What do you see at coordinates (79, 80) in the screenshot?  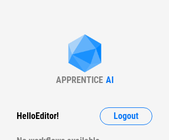 I see `div: APPRENTICE` at bounding box center [79, 80].